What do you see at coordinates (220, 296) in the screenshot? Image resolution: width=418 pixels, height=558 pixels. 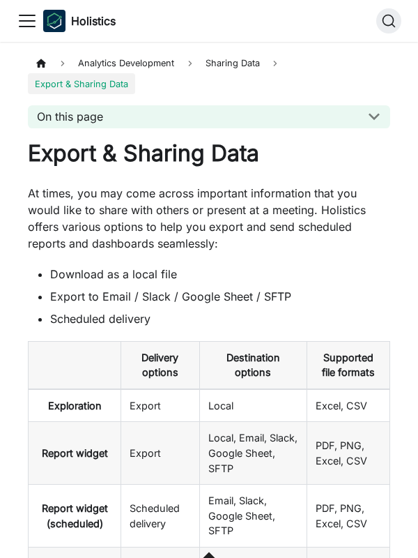 I see `li: Export to Email / Slack / Google Sheet / SFTP` at bounding box center [220, 296].